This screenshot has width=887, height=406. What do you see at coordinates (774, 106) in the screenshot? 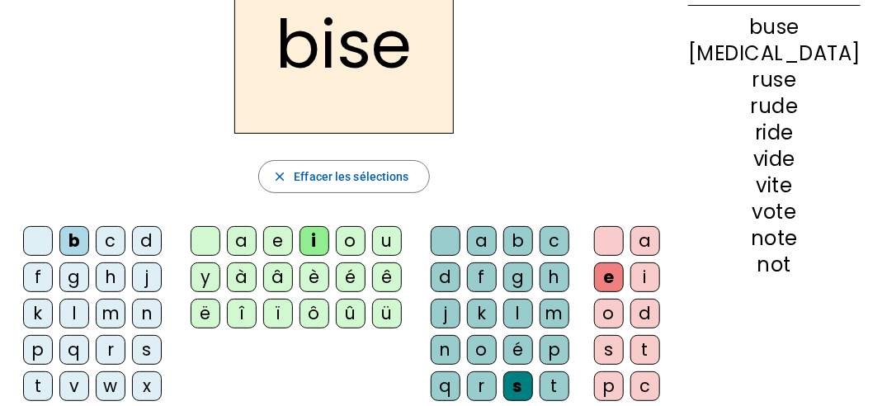
I see `div: rude` at bounding box center [774, 106].